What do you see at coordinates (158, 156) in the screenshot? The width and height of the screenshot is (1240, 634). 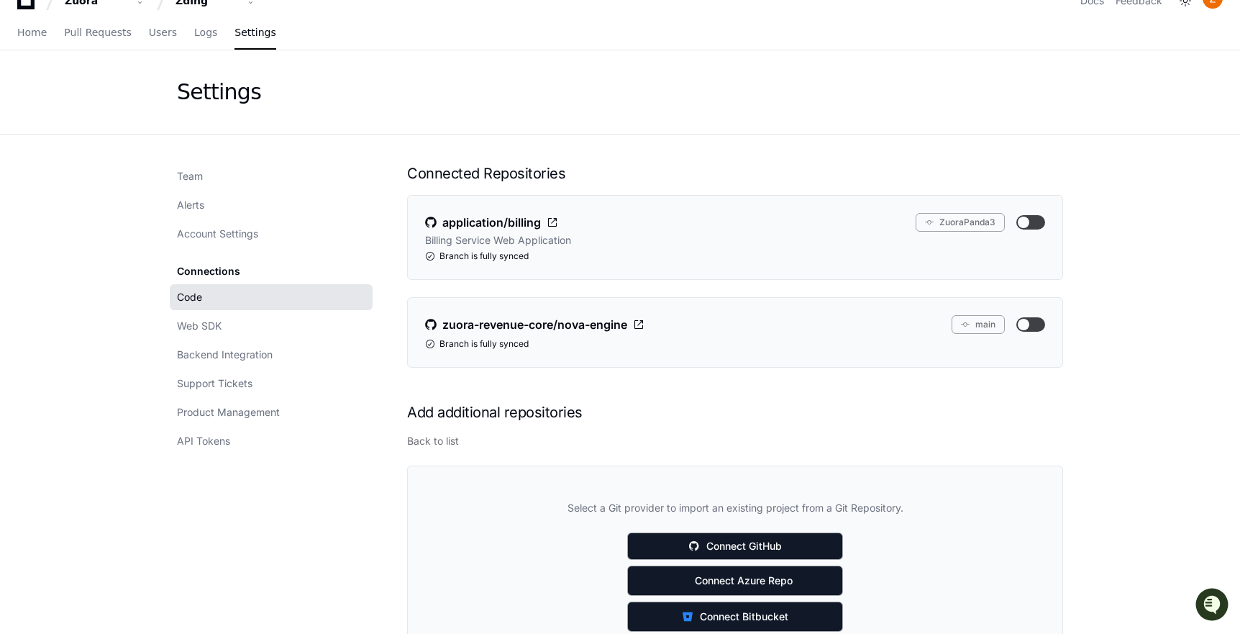 I see `span: Pylon` at bounding box center [158, 156].